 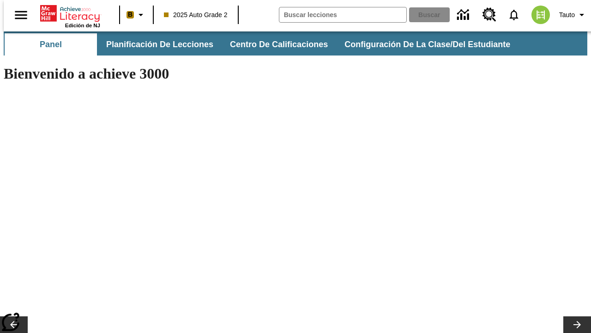 I want to click on span: 2025 Auto Grade 2, so click(x=196, y=15).